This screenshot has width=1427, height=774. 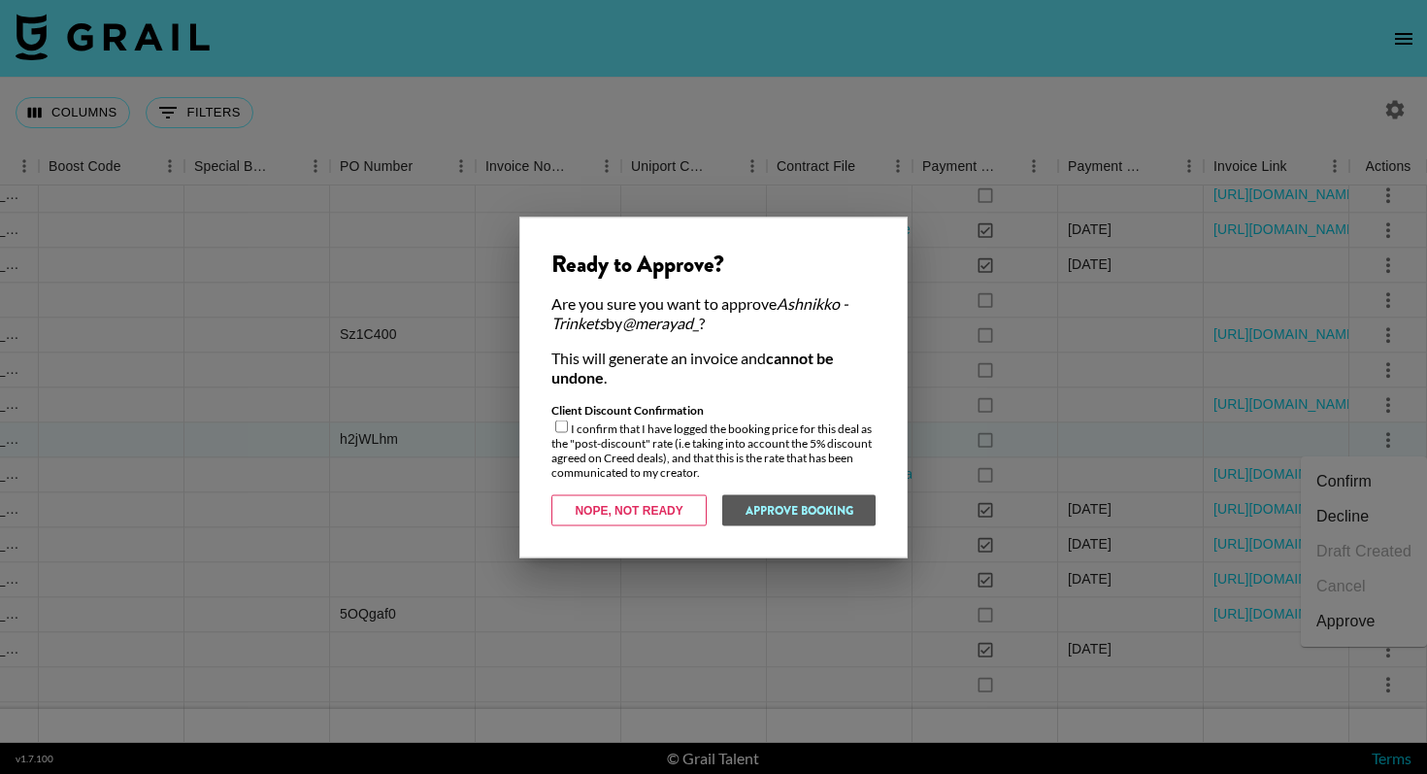 I want to click on em: @ merayad_, so click(x=660, y=321).